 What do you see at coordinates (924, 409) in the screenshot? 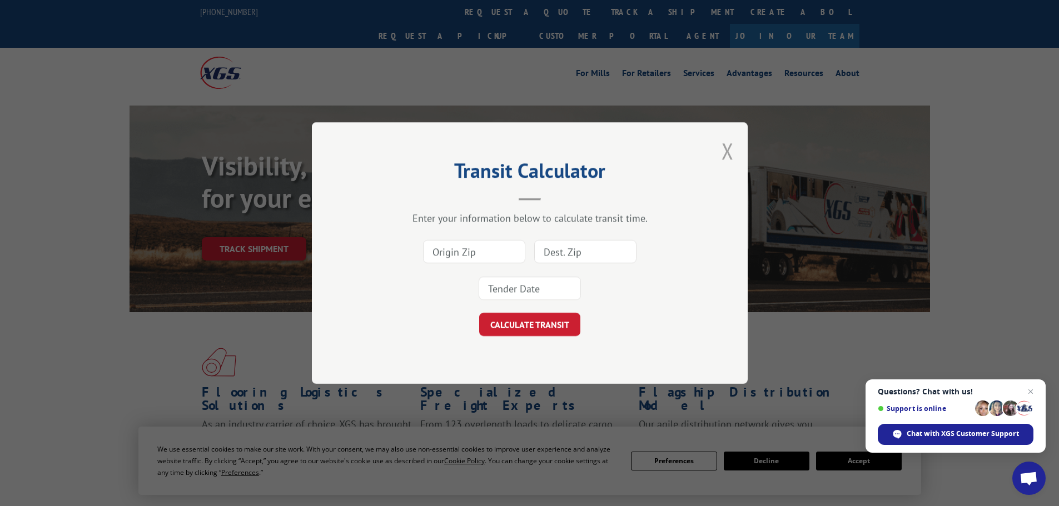
I see `span: Support is online` at bounding box center [924, 409].